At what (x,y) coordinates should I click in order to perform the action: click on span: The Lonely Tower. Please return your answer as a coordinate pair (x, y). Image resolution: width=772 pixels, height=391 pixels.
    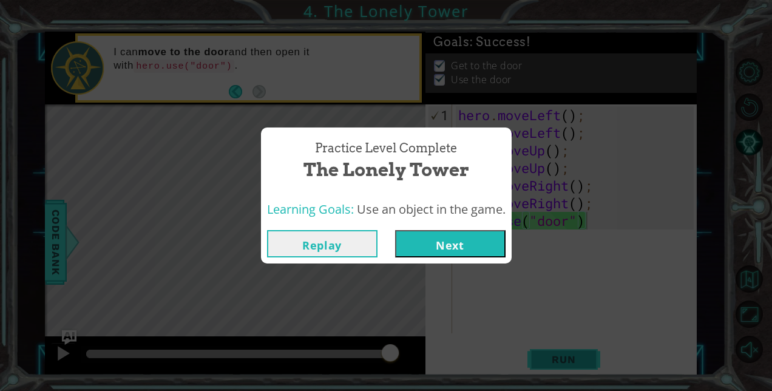
    Looking at the image, I should click on (386, 169).